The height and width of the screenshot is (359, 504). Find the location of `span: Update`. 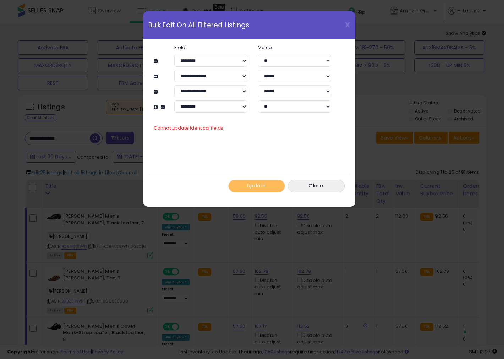

span: Update is located at coordinates (256, 186).